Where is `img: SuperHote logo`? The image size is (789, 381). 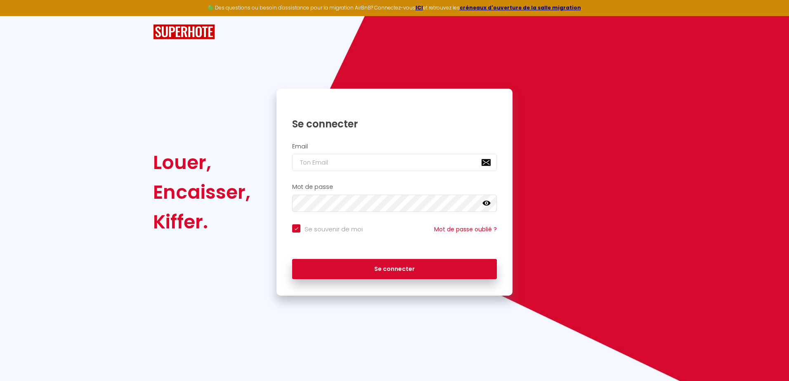 img: SuperHote logo is located at coordinates (184, 32).